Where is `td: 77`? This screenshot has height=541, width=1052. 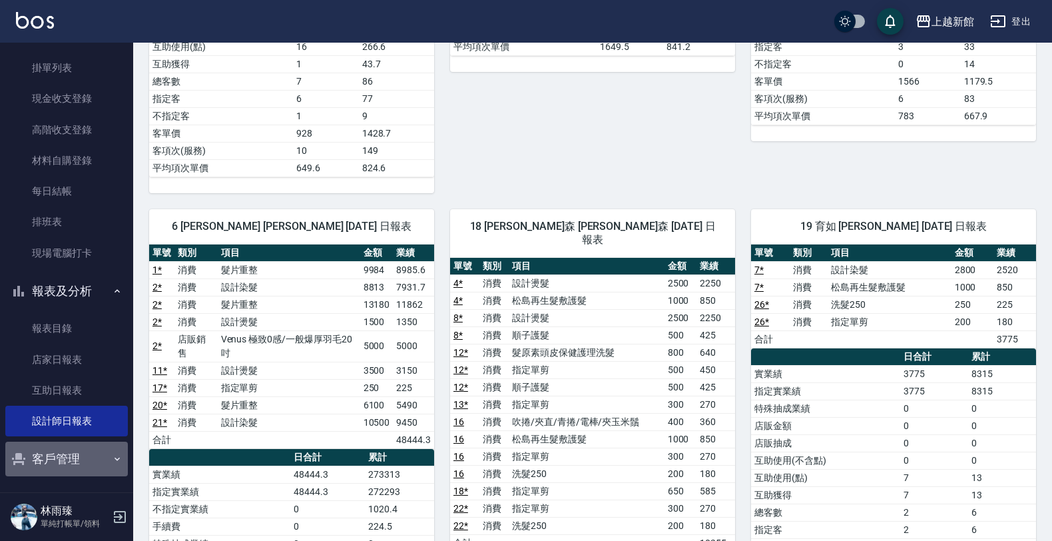 td: 77 is located at coordinates (396, 99).